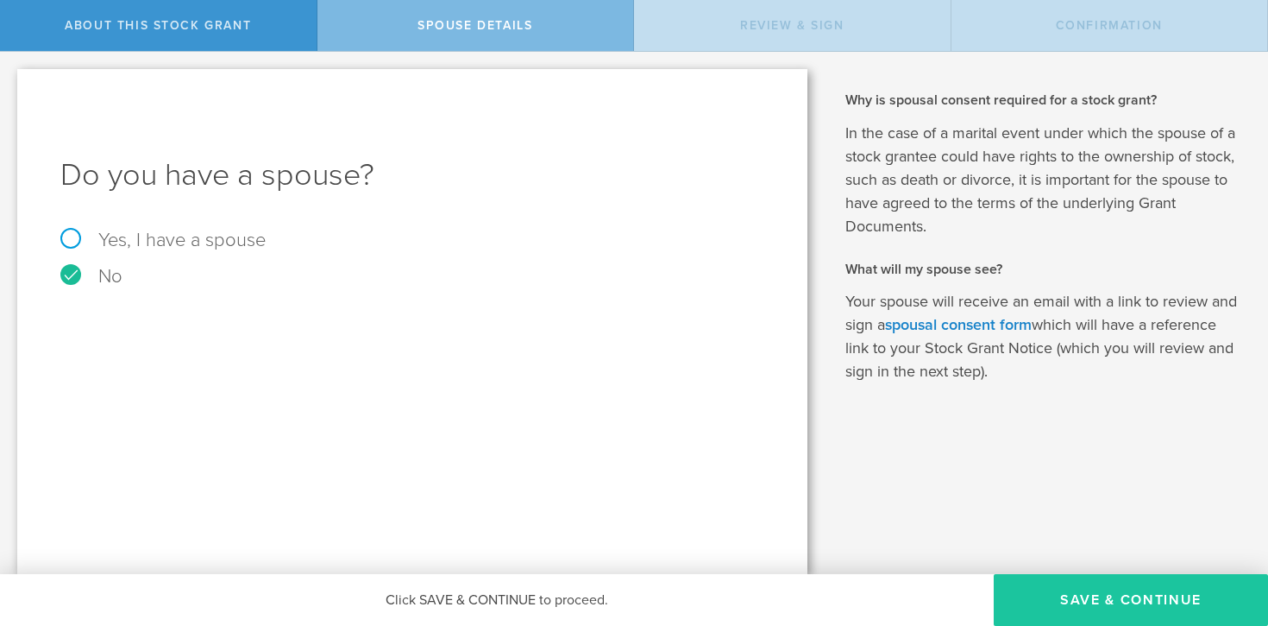 The height and width of the screenshot is (626, 1268). Describe the element at coordinates (1110, 25) in the screenshot. I see `span: Confirmation` at that location.